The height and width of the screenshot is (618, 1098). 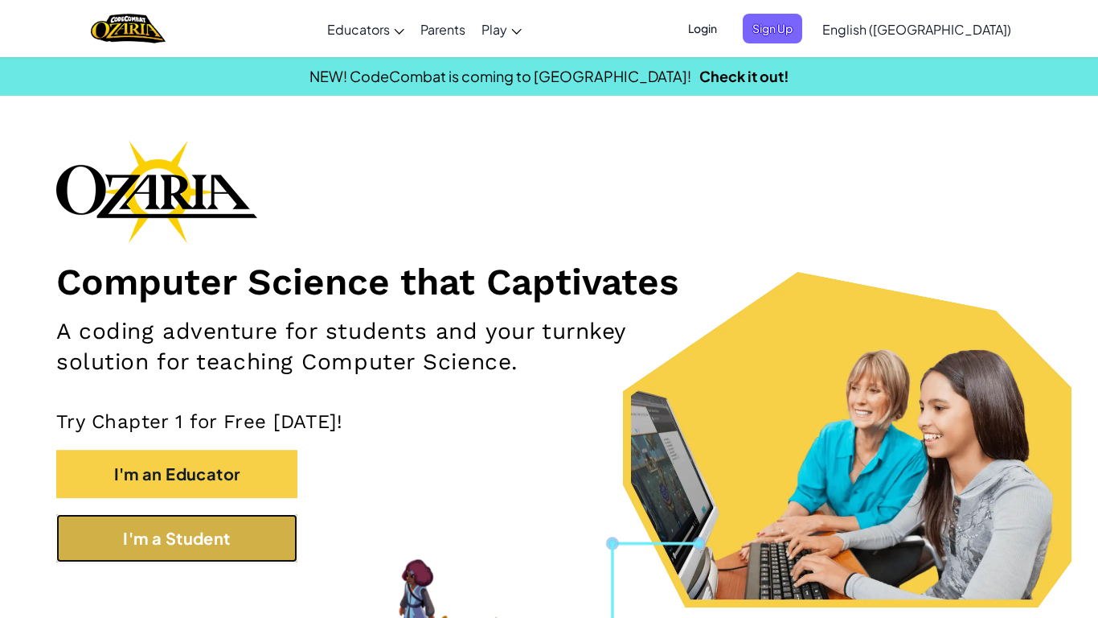 What do you see at coordinates (549, 281) in the screenshot?
I see `h1: Computer Science that Captivates` at bounding box center [549, 281].